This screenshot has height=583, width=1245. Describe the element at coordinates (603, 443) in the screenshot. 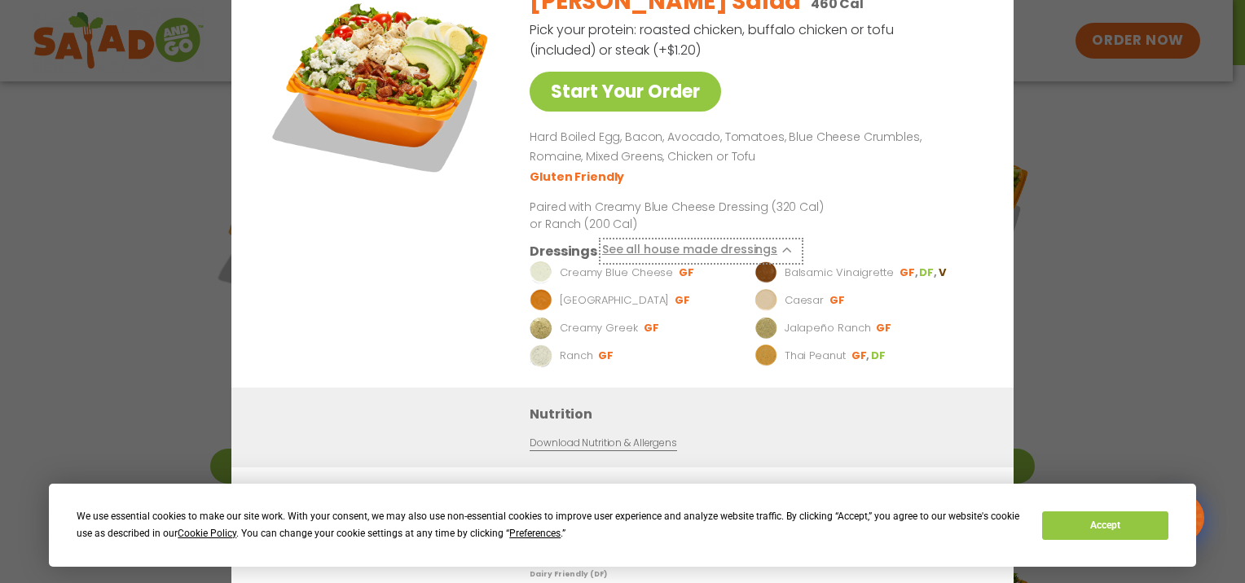

I see `a: Download Nutrition & Allergens` at that location.